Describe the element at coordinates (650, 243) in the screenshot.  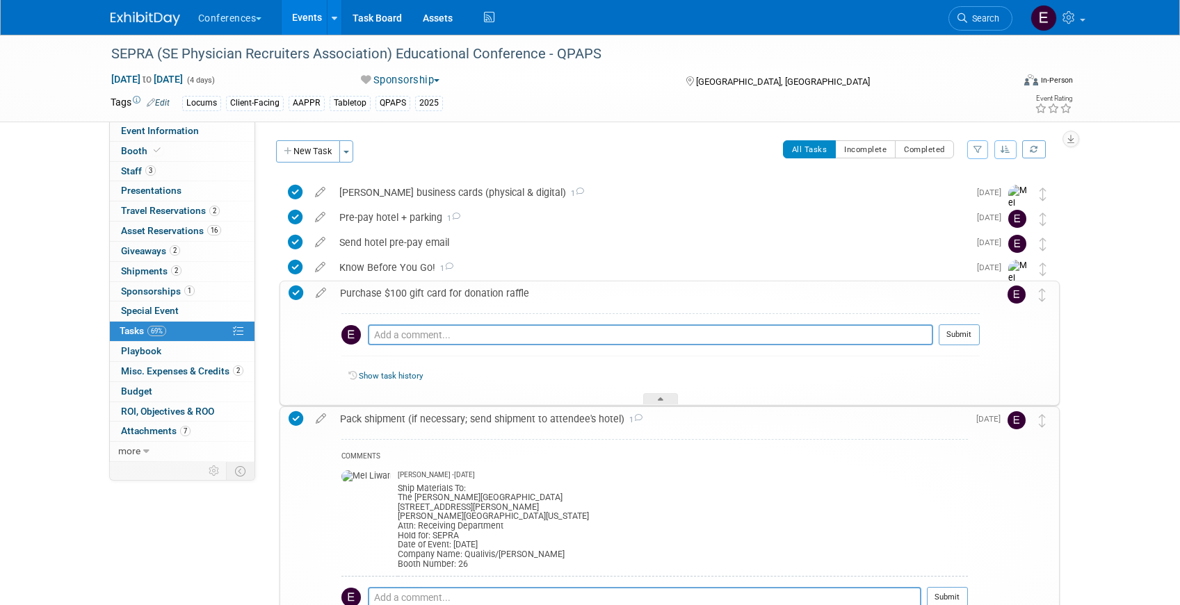
I see `div: Send hotel pre-pay email` at that location.